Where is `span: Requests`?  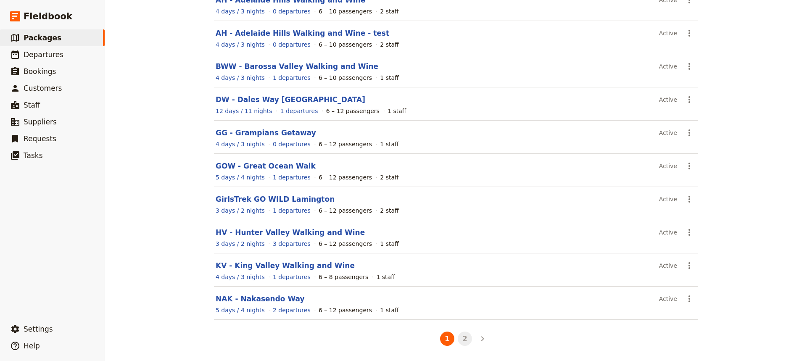 span: Requests is located at coordinates (40, 139).